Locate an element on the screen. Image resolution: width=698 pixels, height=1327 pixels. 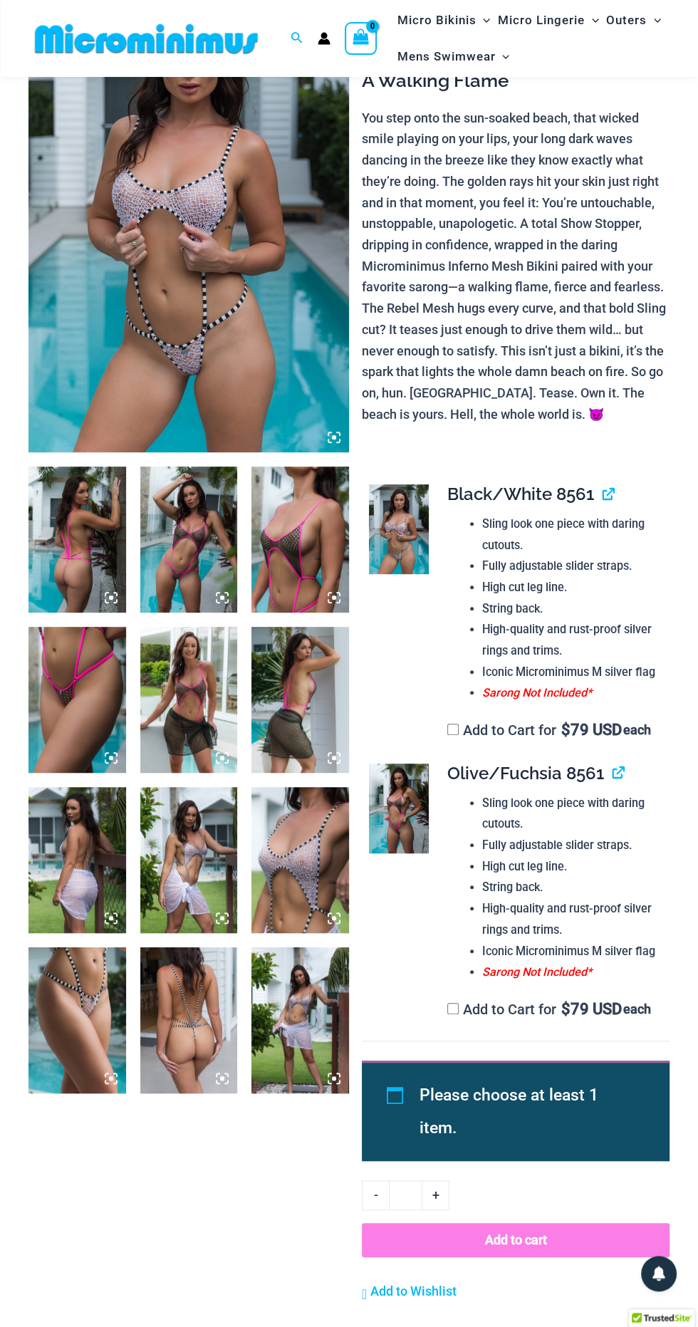
span: Black/White 8561 is located at coordinates (521, 494).